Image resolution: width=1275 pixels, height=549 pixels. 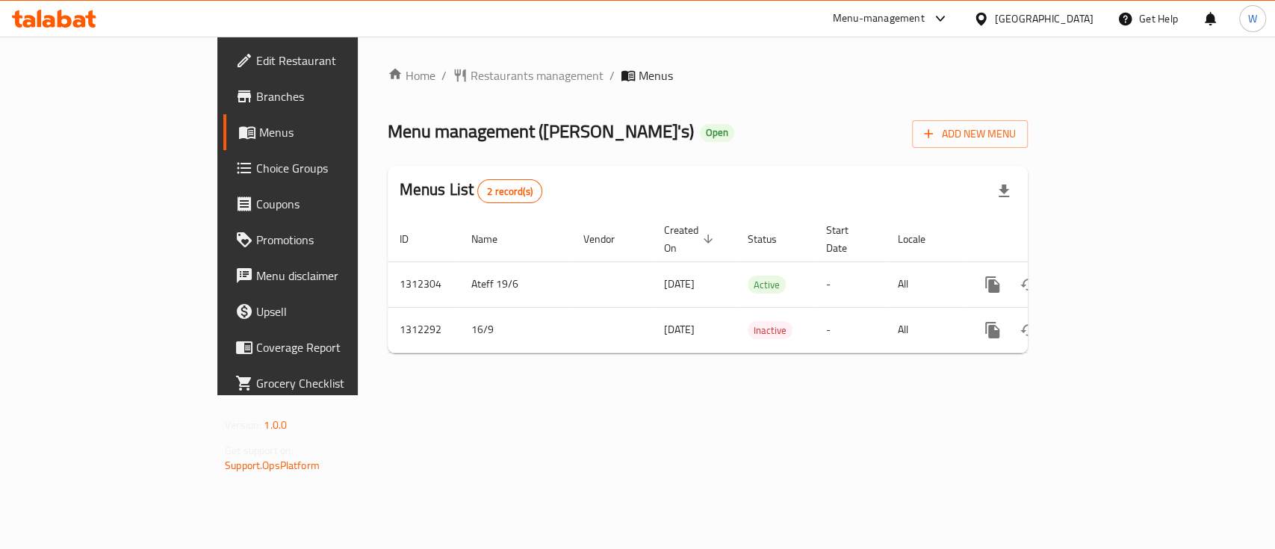 I want to click on span: Promotions, so click(x=337, y=240).